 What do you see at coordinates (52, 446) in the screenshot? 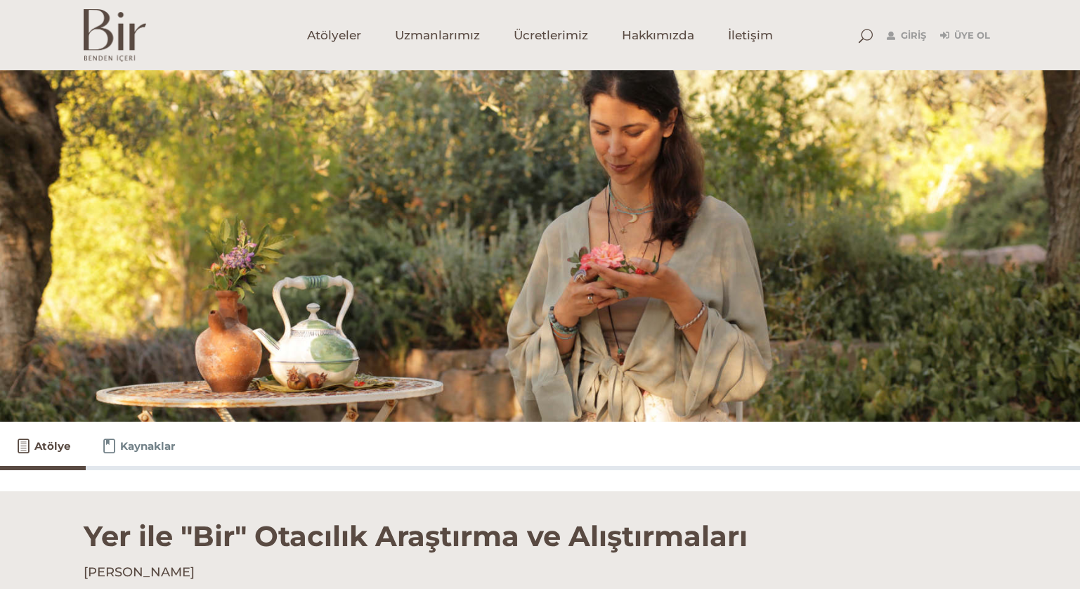
I see `span: Atölye` at bounding box center [52, 446].